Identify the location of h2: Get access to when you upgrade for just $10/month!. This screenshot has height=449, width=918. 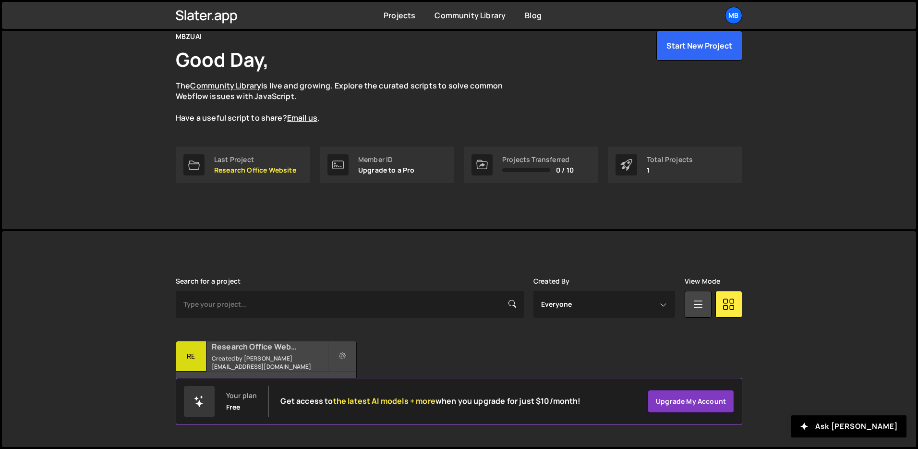
(430, 401).